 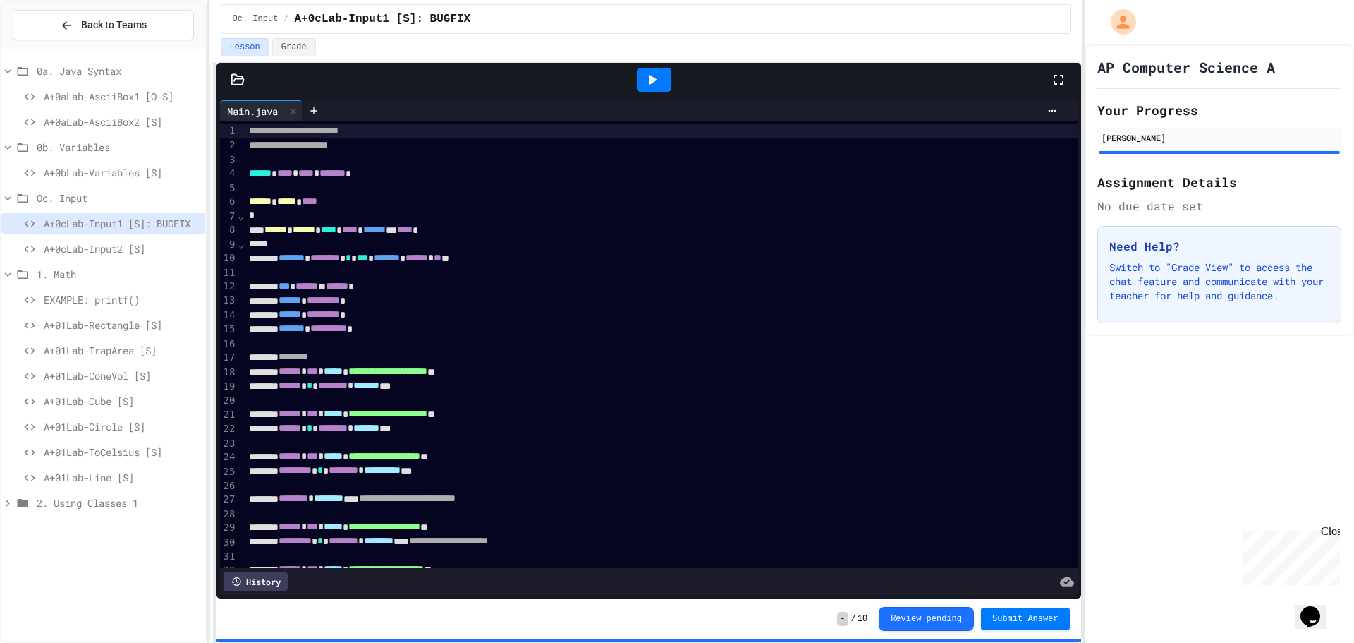 I want to click on span: Submit Answer, so click(x=1026, y=619).